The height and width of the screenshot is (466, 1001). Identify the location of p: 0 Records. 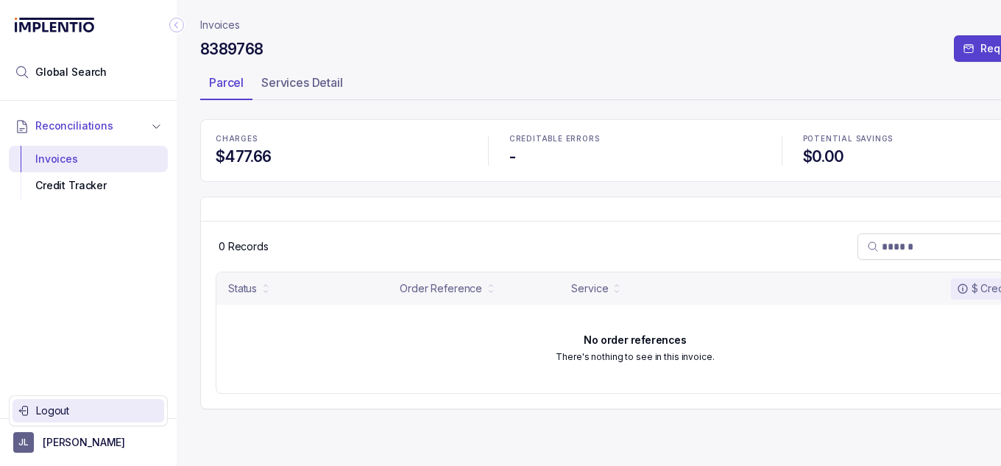
(244, 247).